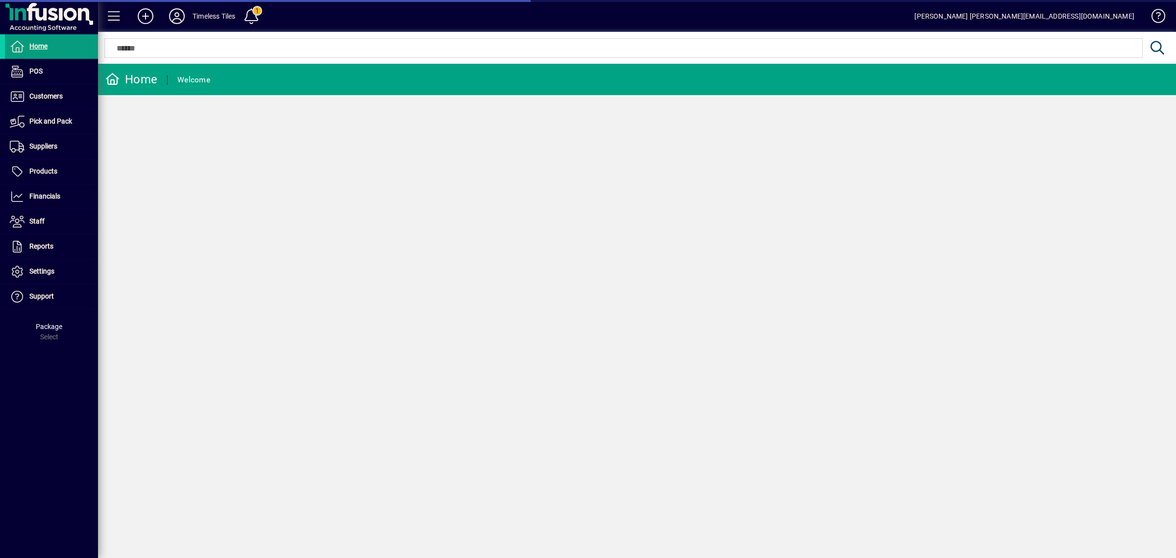  I want to click on span: Staff, so click(37, 221).